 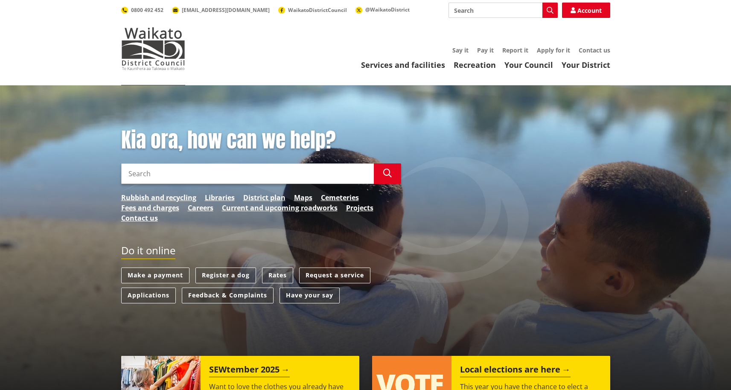 What do you see at coordinates (147, 10) in the screenshot?
I see `span: 0800 492 452` at bounding box center [147, 10].